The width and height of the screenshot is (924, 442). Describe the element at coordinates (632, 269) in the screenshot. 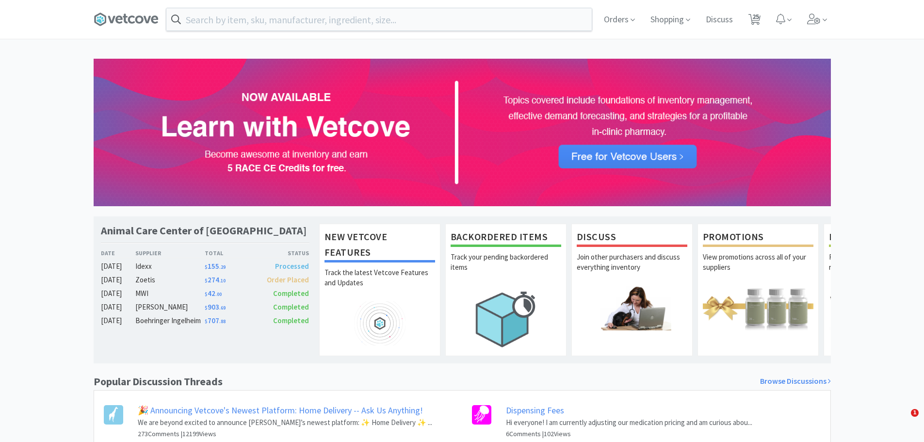

I see `p: Join other purchasers and discuss everything inventory` at that location.